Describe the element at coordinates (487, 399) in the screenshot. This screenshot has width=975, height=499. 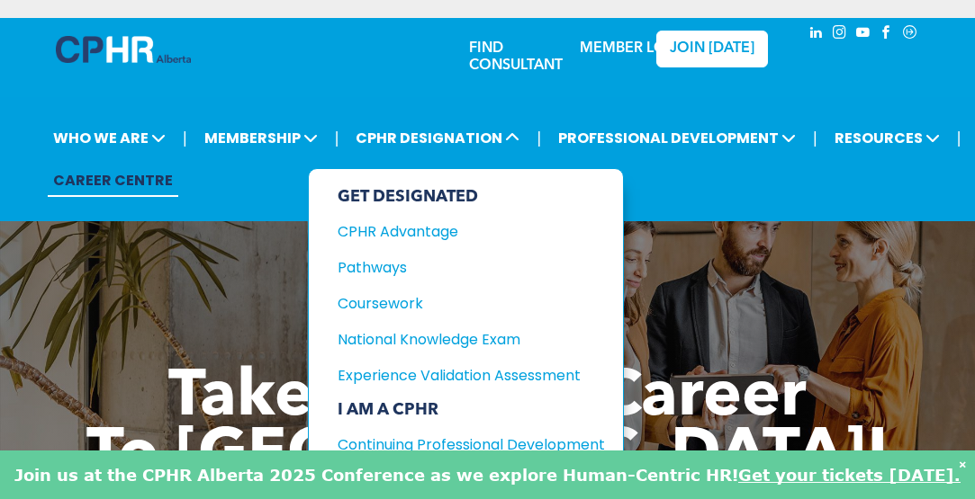
I see `span: Take Your HR Career` at that location.